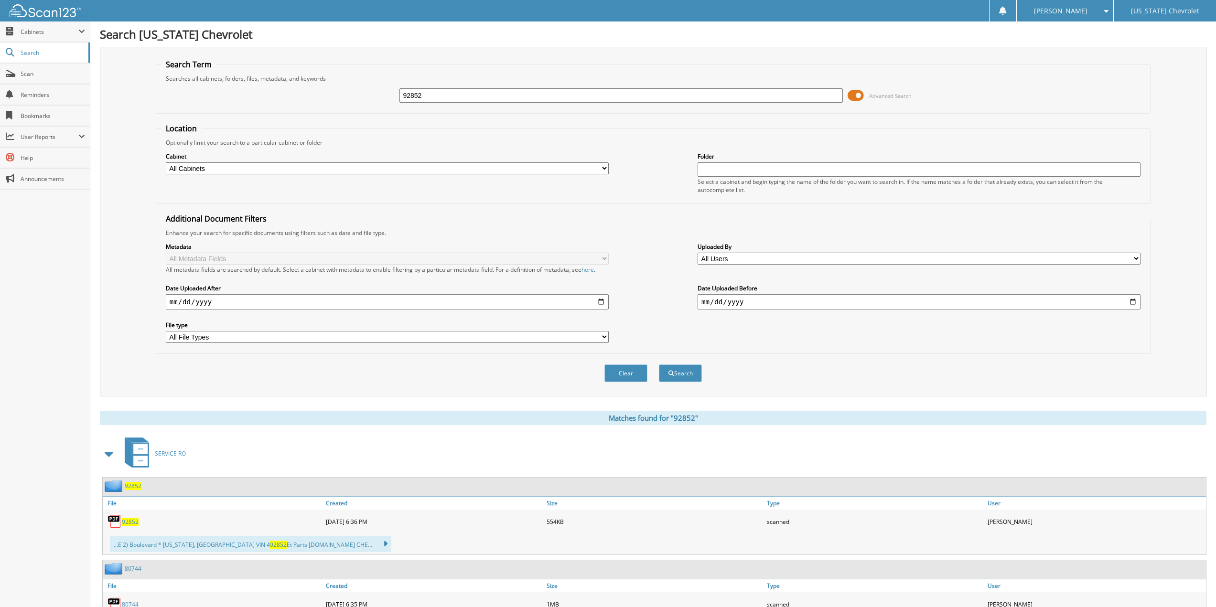 Image resolution: width=1216 pixels, height=607 pixels. What do you see at coordinates (653, 78) in the screenshot?
I see `div: Searches all cabinets, folders, files, metadata, and keywords` at bounding box center [653, 78].